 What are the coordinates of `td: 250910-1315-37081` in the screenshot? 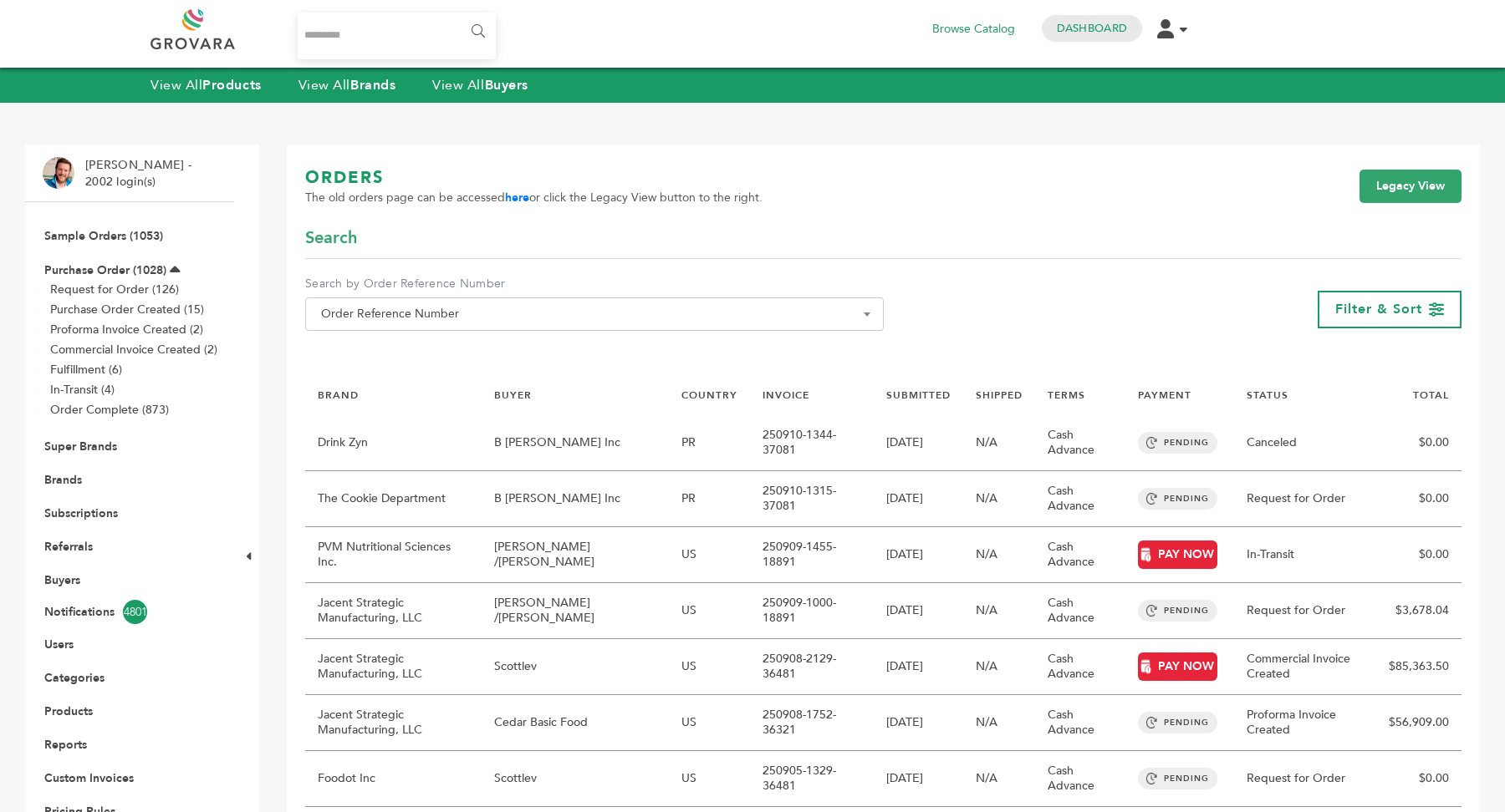 It's located at (812, 499).